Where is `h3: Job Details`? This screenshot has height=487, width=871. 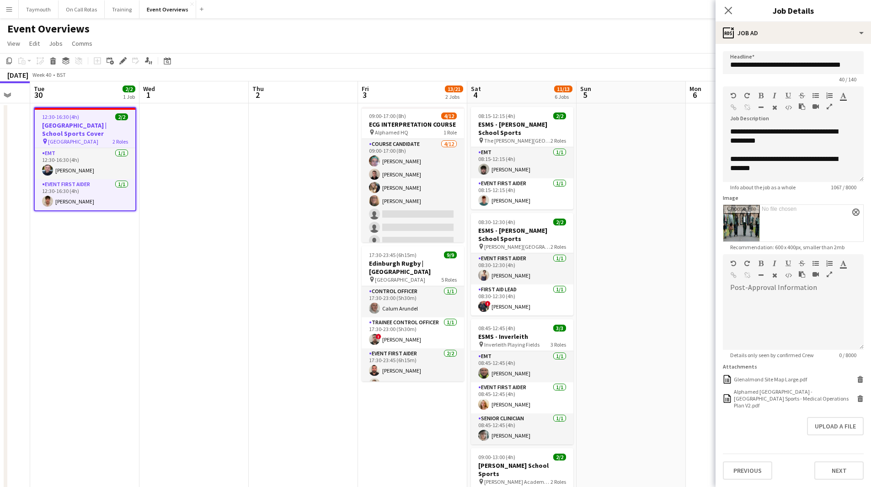 h3: Job Details is located at coordinates (793, 11).